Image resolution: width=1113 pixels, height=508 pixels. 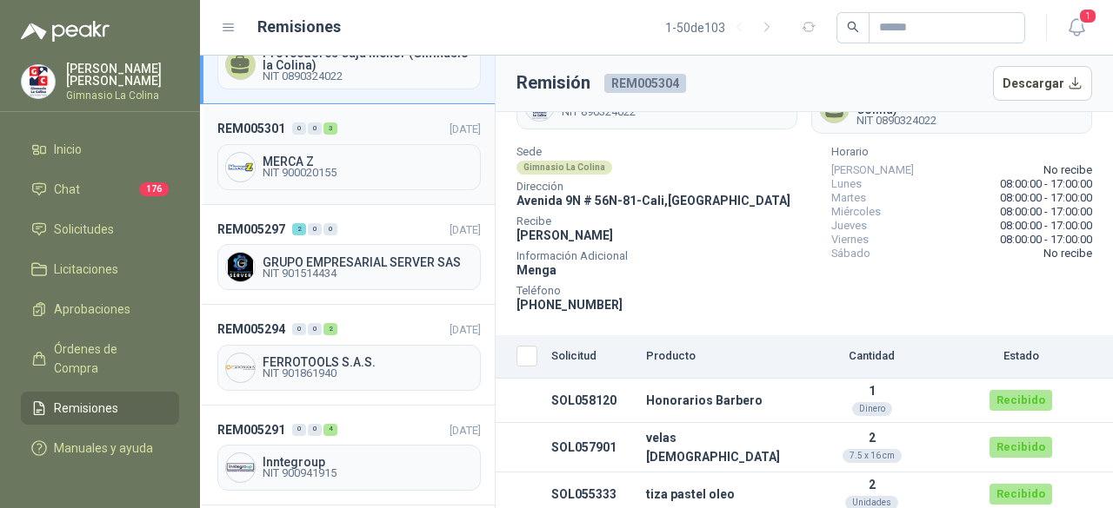 I want to click on span: Chat, so click(x=67, y=189).